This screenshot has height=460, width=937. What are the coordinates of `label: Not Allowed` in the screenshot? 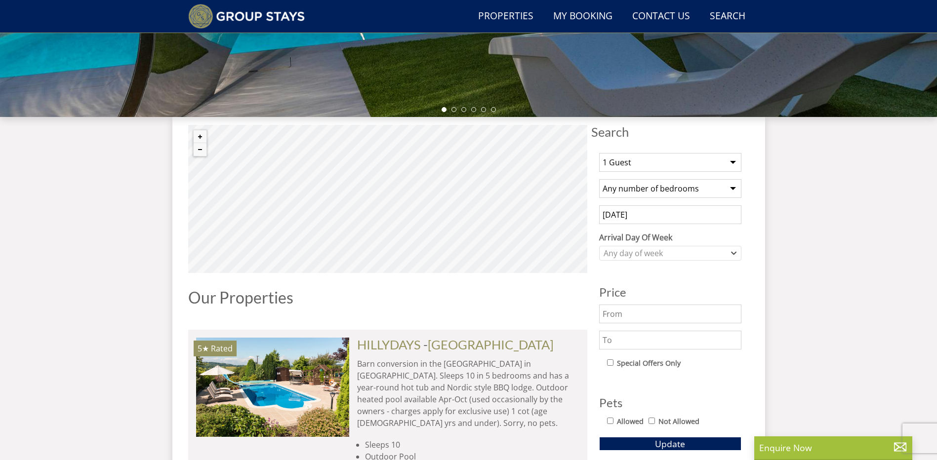 It's located at (678, 422).